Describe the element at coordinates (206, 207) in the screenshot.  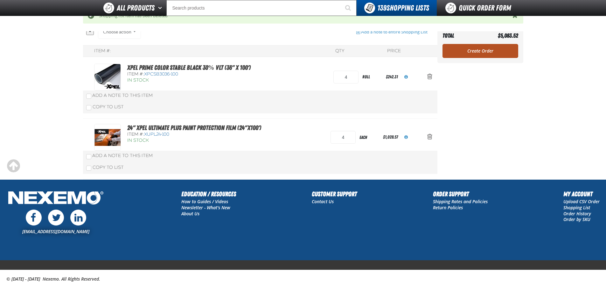
I see `a: Newsletter - What's New` at that location.